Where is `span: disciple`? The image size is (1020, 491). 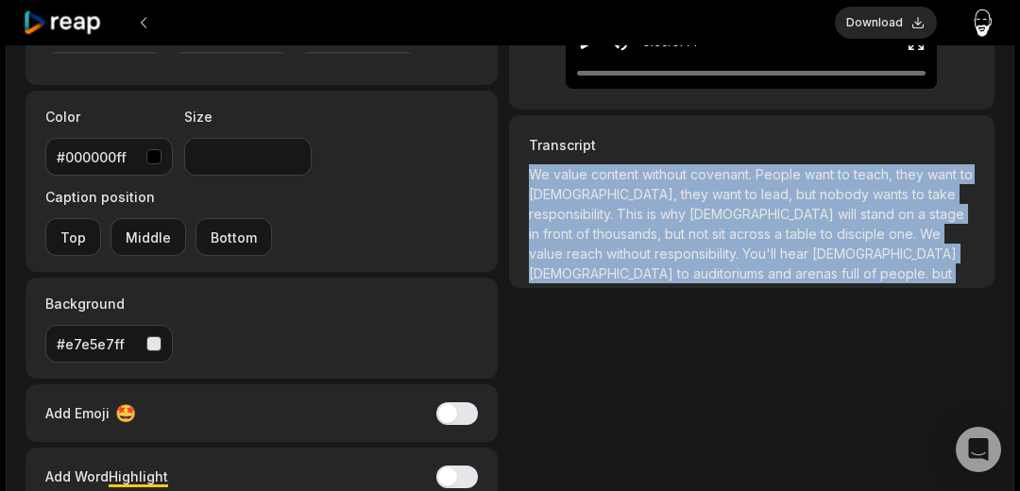 span: disciple is located at coordinates (862, 233).